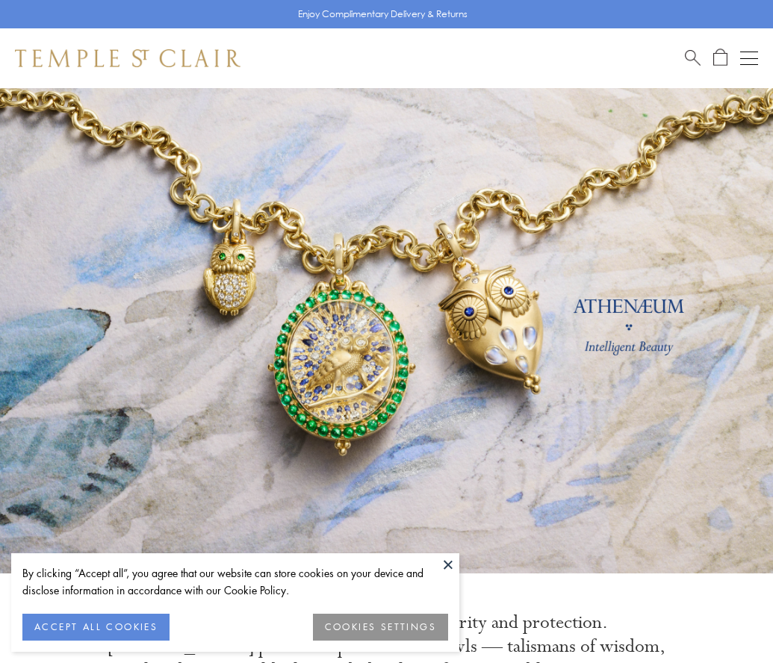 This screenshot has height=663, width=773. What do you see at coordinates (128, 58) in the screenshot?
I see `img: Temple St. Clair` at bounding box center [128, 58].